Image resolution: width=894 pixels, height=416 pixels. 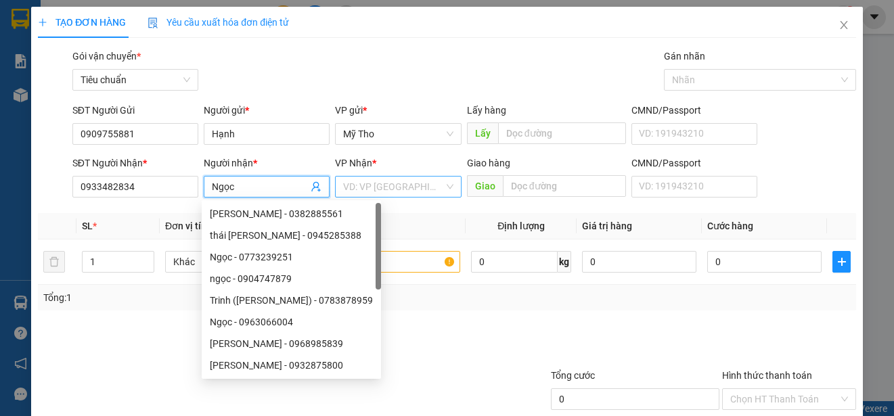 What do you see at coordinates (767, 376) in the screenshot?
I see `label: Hình thức thanh toán` at bounding box center [767, 376].